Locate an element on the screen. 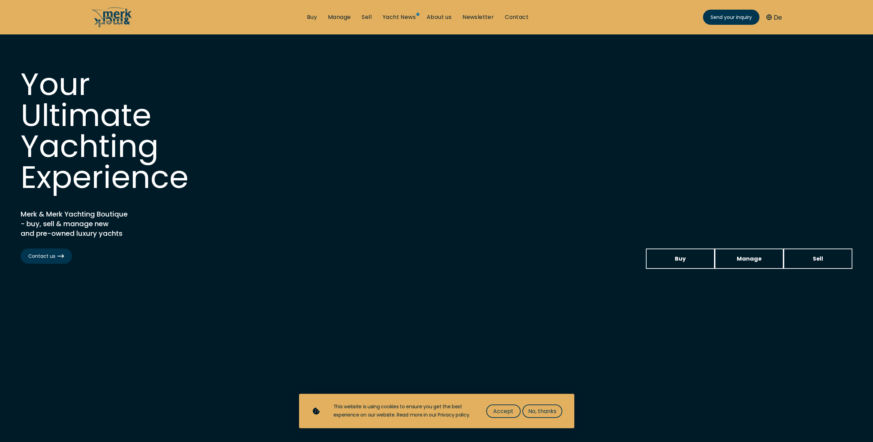  h2: Merk & Merk Yachting Boutique - buy, sell & manage new and pre-owned luxury yachts is located at coordinates (107, 224).